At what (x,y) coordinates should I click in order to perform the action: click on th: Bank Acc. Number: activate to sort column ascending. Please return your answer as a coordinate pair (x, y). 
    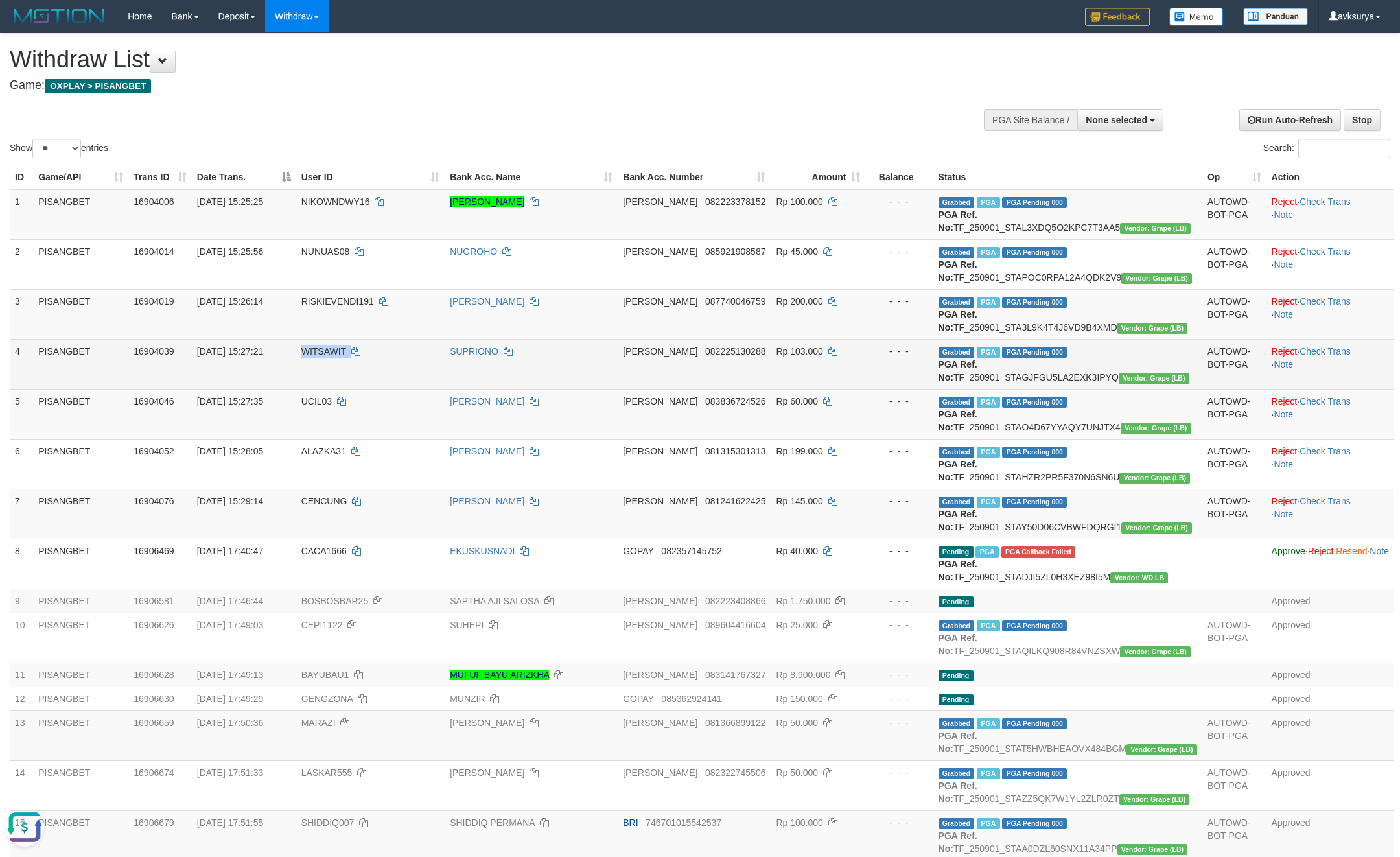
    Looking at the image, I should click on (694, 177).